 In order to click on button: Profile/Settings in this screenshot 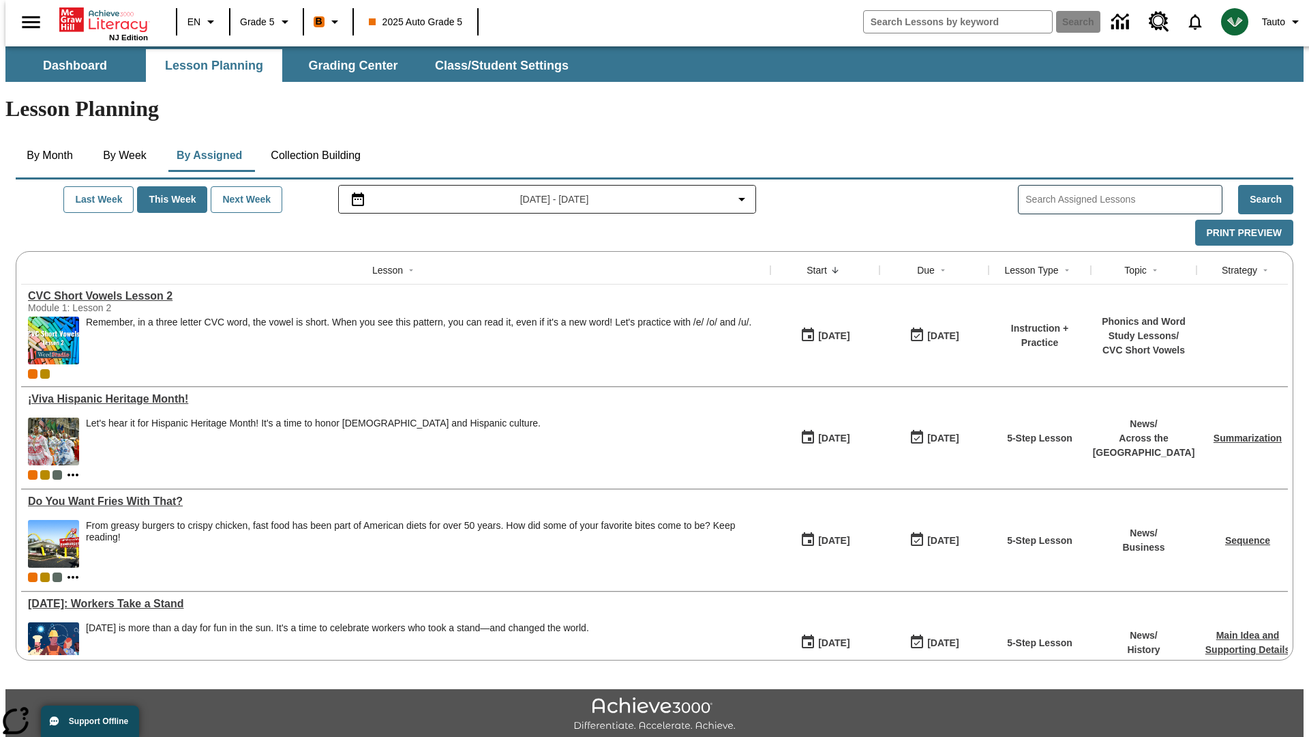, I will do `click(1283, 22)`.